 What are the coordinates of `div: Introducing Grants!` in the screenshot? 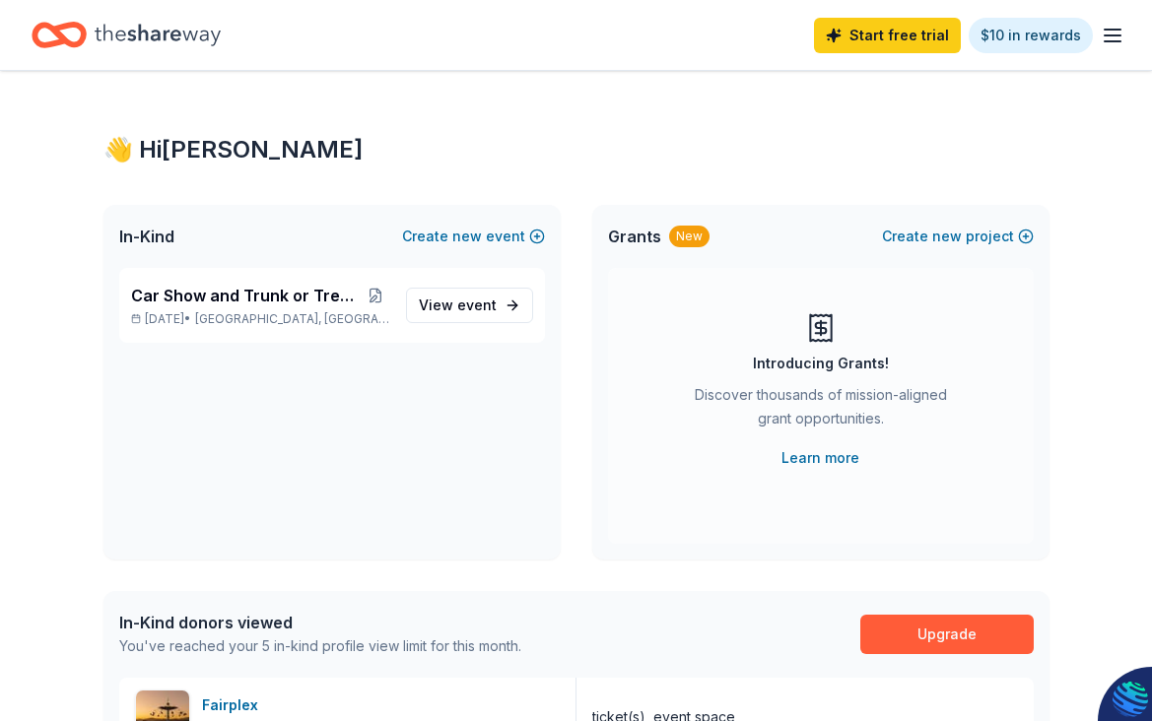 It's located at (821, 364).